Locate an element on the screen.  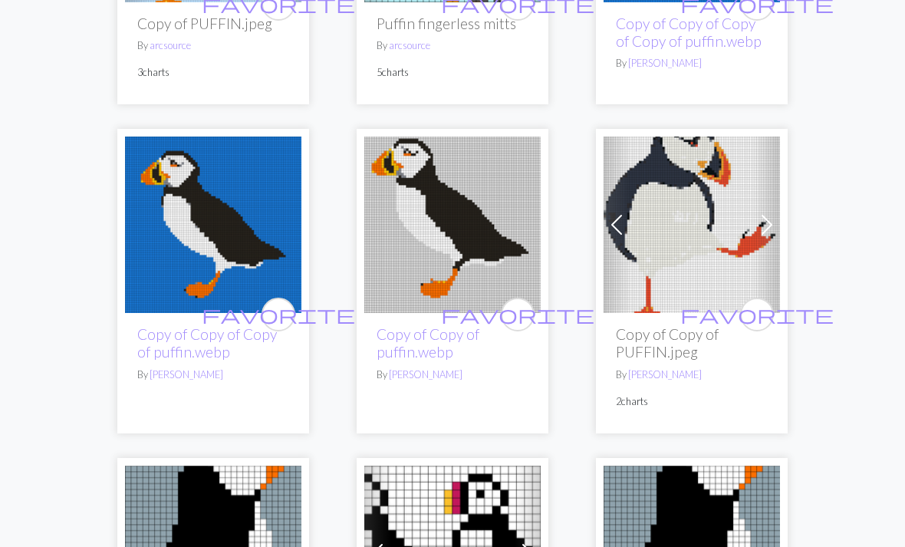
a: Copy of Copy of Copy of Copy of puffin.webp is located at coordinates (689, 32).